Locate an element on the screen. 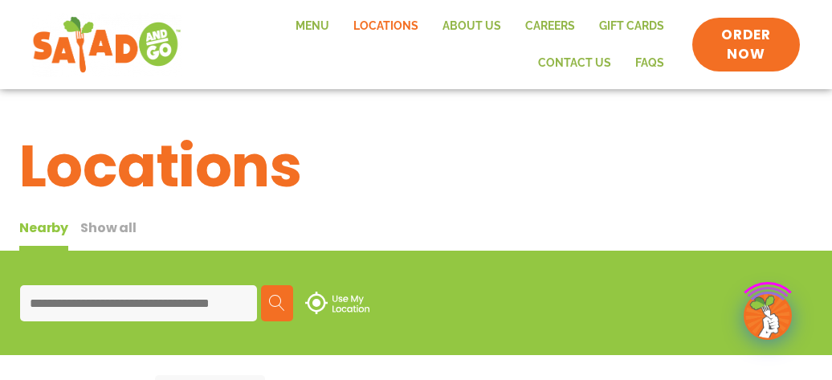 Image resolution: width=832 pixels, height=380 pixels. a: FAQs is located at coordinates (650, 63).